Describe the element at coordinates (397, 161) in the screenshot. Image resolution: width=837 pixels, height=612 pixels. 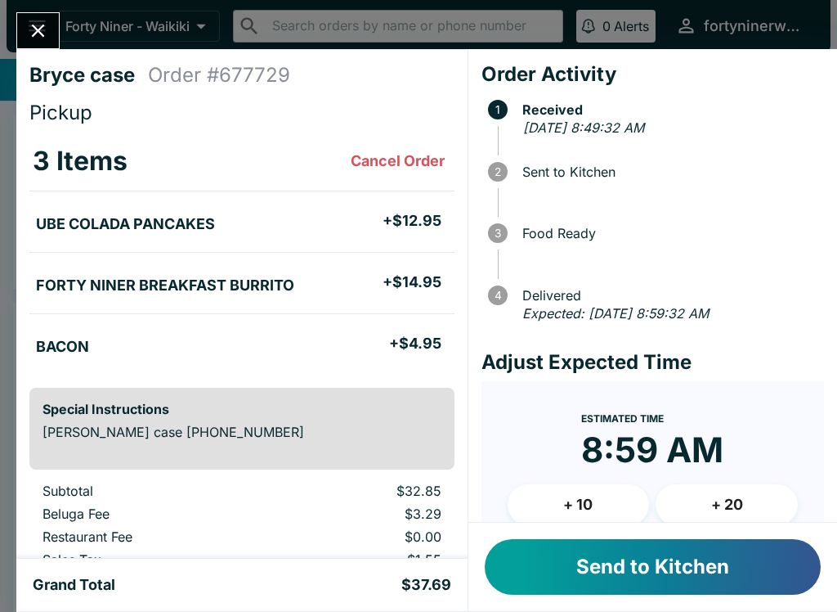
I see `button: Cancel Order` at that location.